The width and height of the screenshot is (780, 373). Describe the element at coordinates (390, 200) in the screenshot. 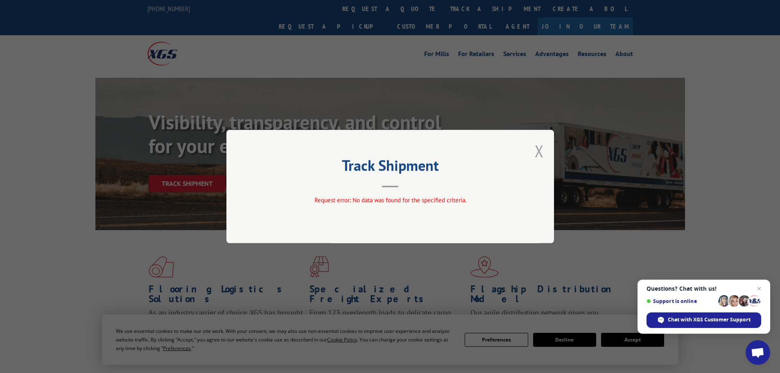

I see `span: Request error: No data was found for the specified criteria.` at that location.